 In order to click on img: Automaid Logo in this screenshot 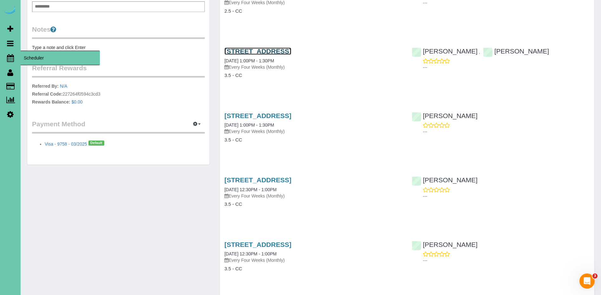, I will do `click(10, 11)`.